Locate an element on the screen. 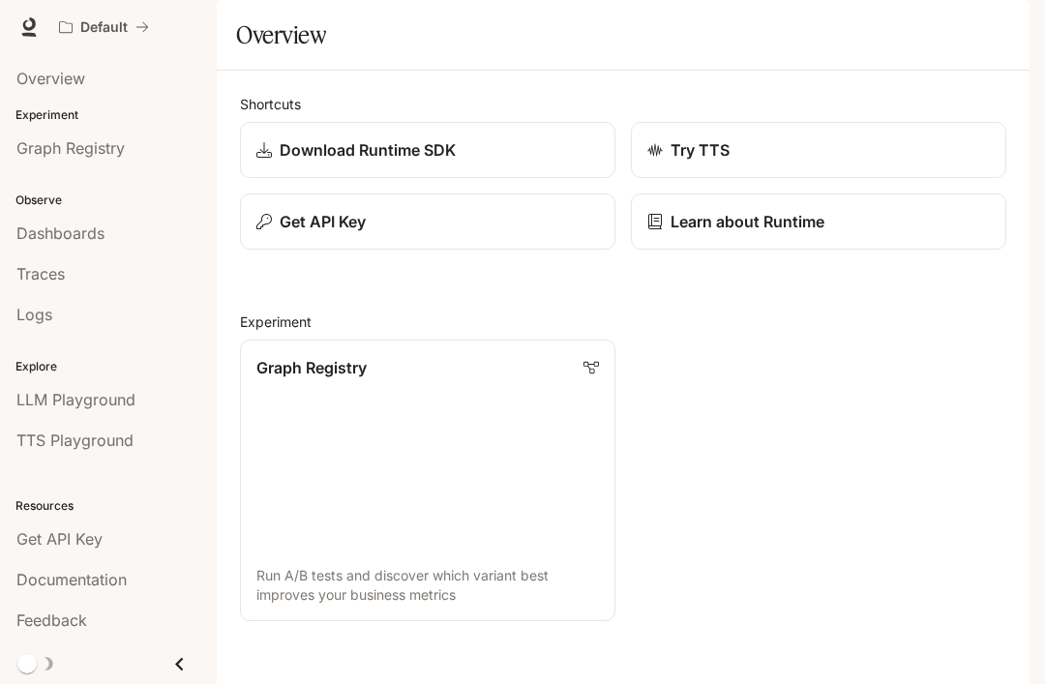 This screenshot has height=684, width=1045. p: Run A/B tests and discover which variant best improves your business metrics is located at coordinates (428, 585).